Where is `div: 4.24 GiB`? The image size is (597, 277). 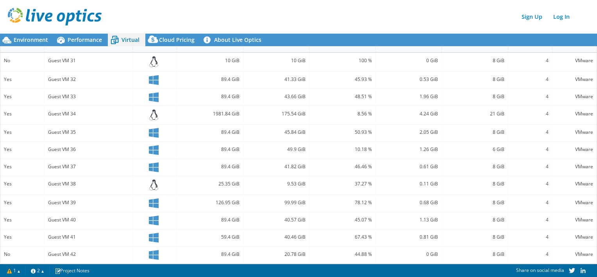
div: 4.24 GiB is located at coordinates (409, 114).